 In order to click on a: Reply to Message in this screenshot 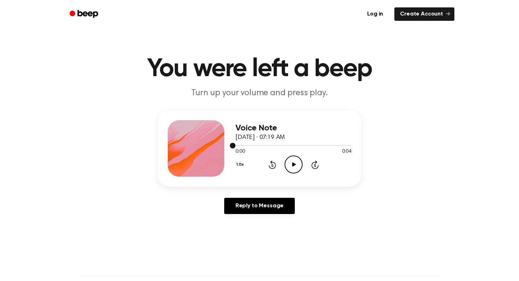, I will do `click(260, 206)`.